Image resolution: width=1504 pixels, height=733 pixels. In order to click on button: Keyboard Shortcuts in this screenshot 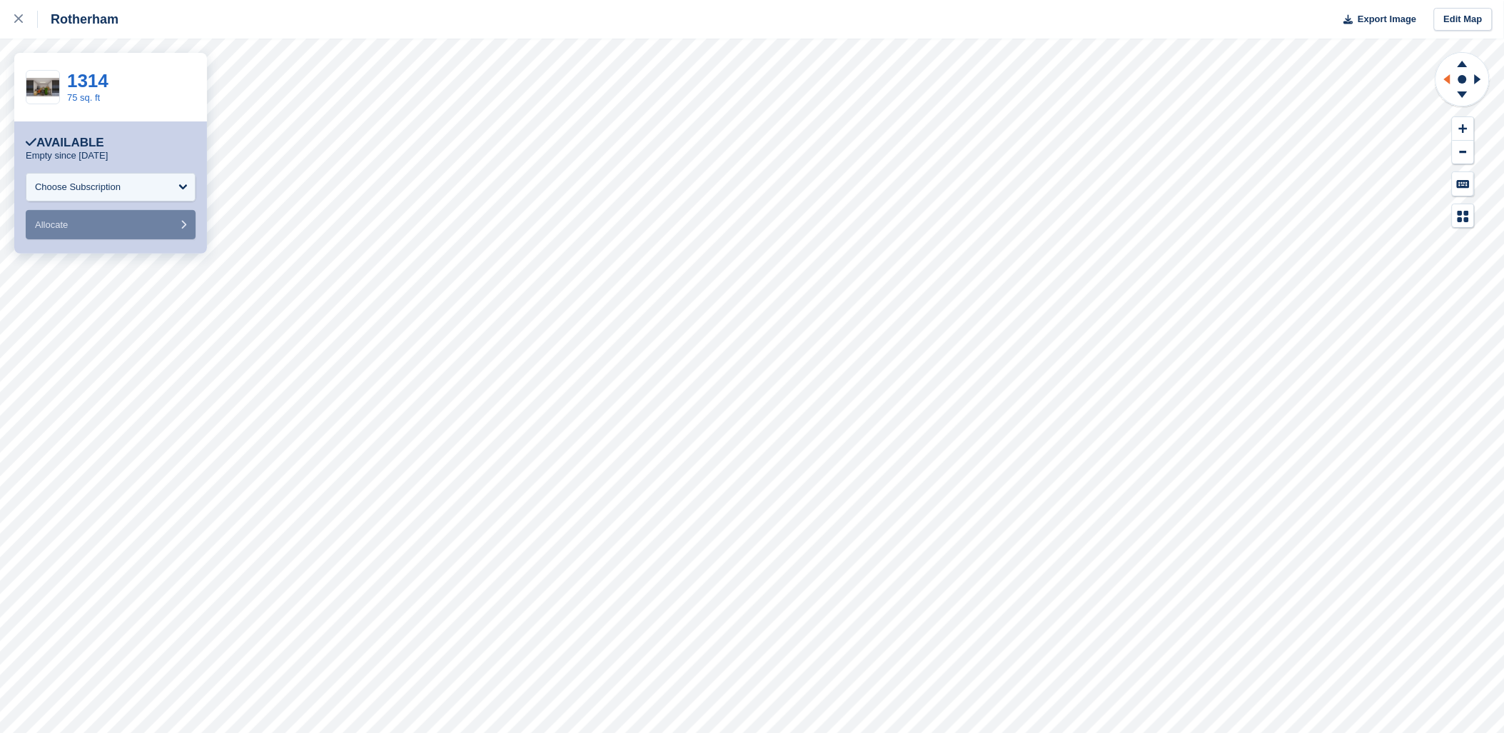, I will do `click(1464, 183)`.